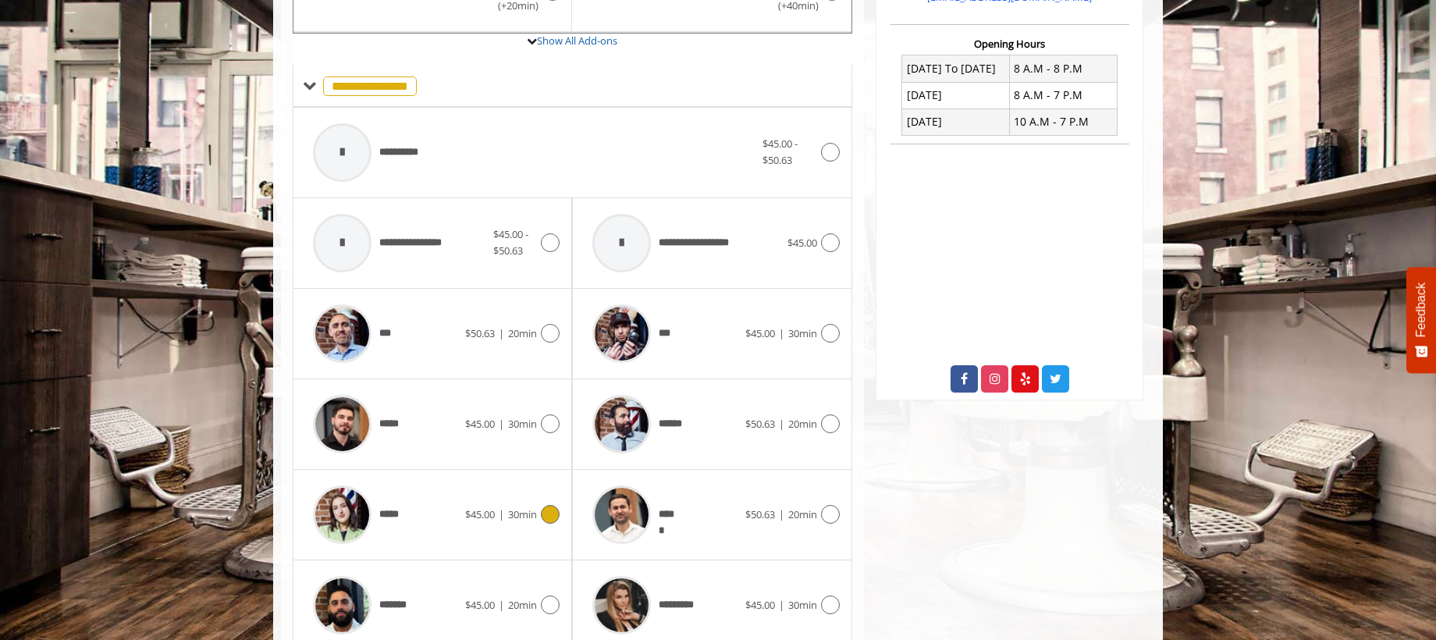 The height and width of the screenshot is (640, 1436). What do you see at coordinates (1009, 44) in the screenshot?
I see `h3: Opening Hours` at bounding box center [1009, 44].